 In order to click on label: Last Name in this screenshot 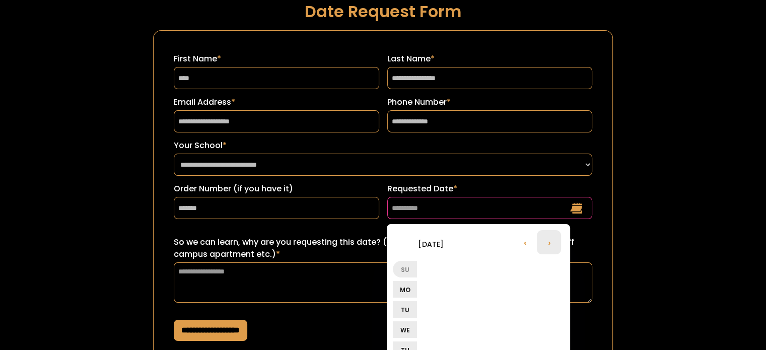, I will do `click(490, 59)`.